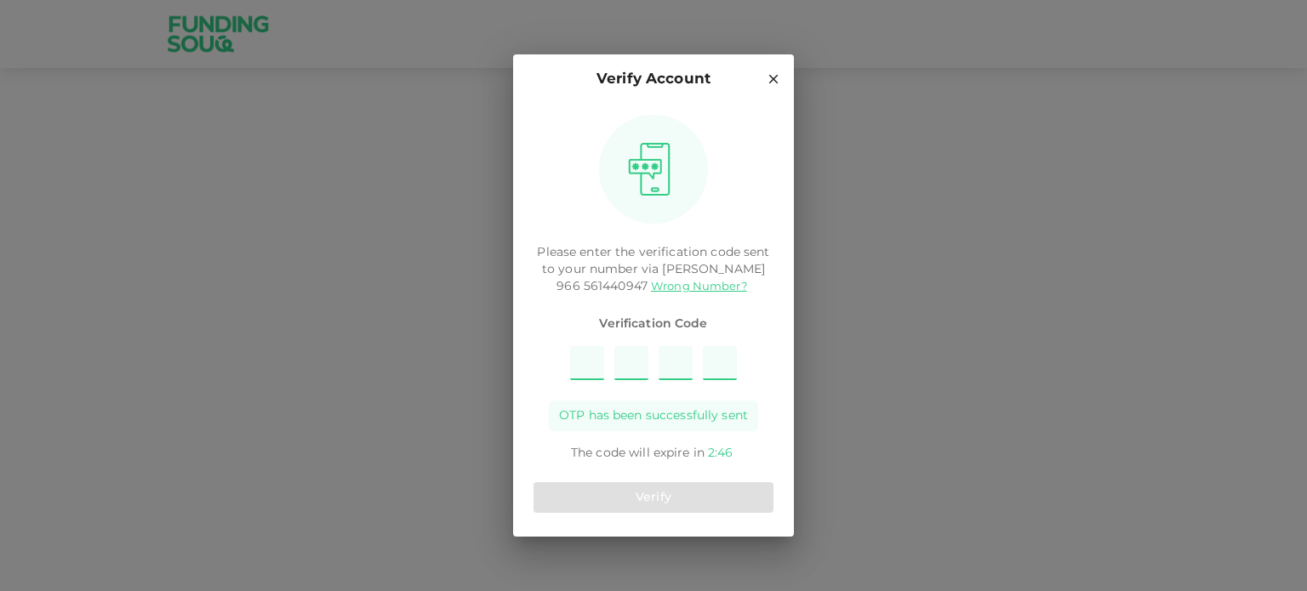 This screenshot has width=1307, height=591. I want to click on input: Please enter OTP character 3, so click(676, 363).